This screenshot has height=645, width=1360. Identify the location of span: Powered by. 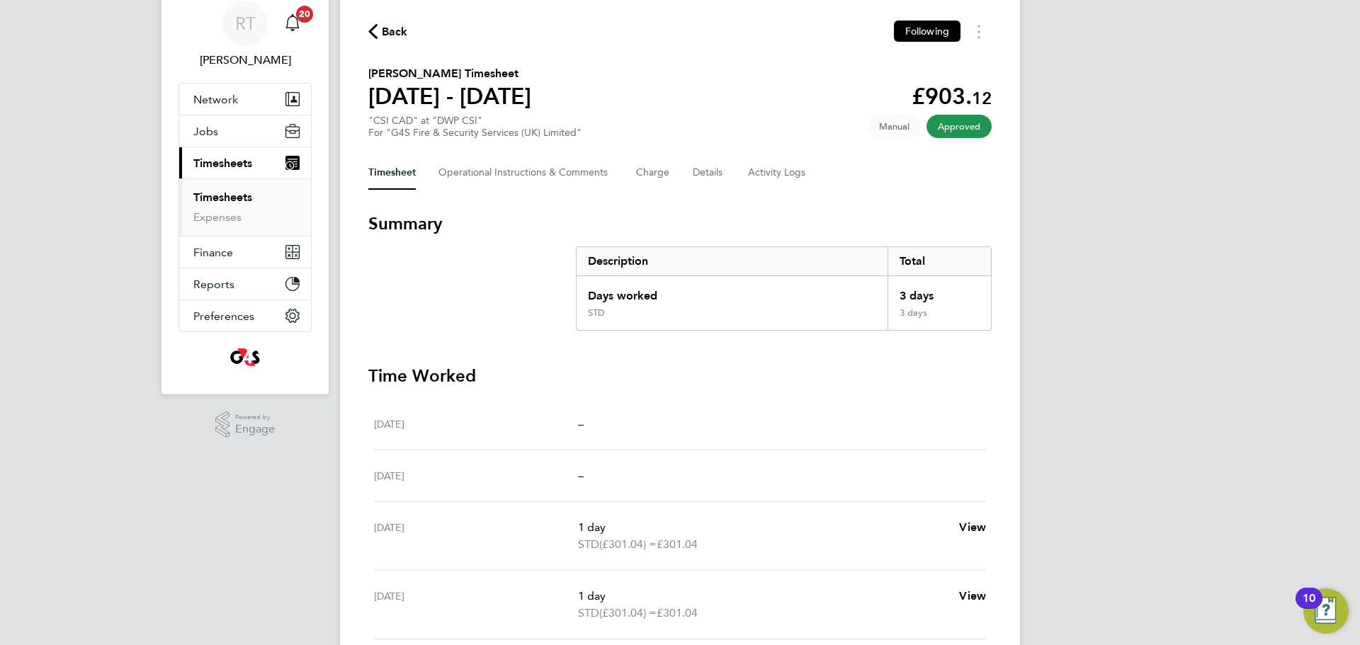
(255, 417).